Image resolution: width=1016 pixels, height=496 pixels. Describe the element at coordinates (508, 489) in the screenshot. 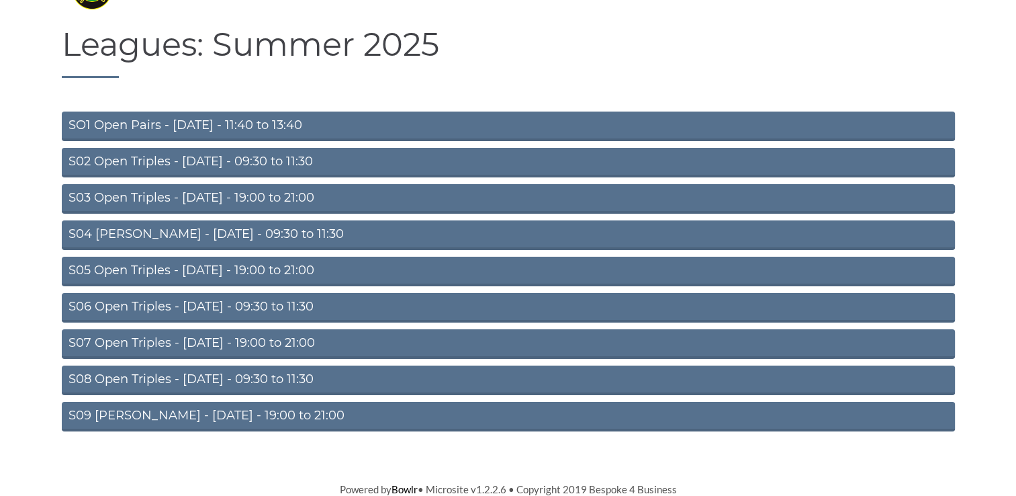

I see `span: Powered by • Microsite v1.2.2.6 • Copyright 2019 Bespoke 4 Business` at that location.